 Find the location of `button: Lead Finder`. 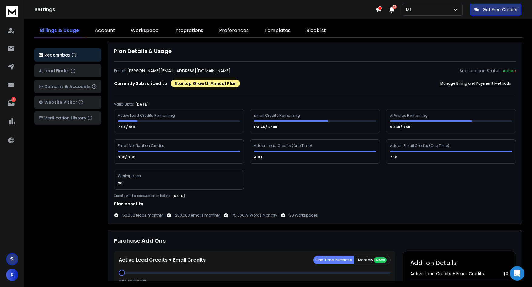

button: Lead Finder is located at coordinates (68, 71).